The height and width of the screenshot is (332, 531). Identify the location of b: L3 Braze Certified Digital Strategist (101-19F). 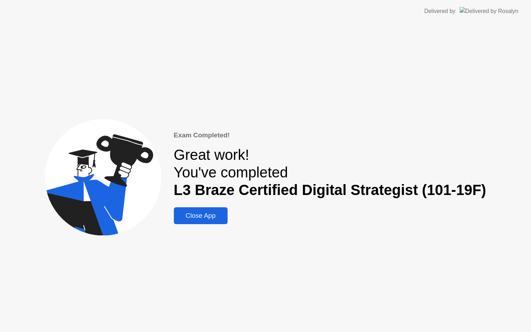
(330, 190).